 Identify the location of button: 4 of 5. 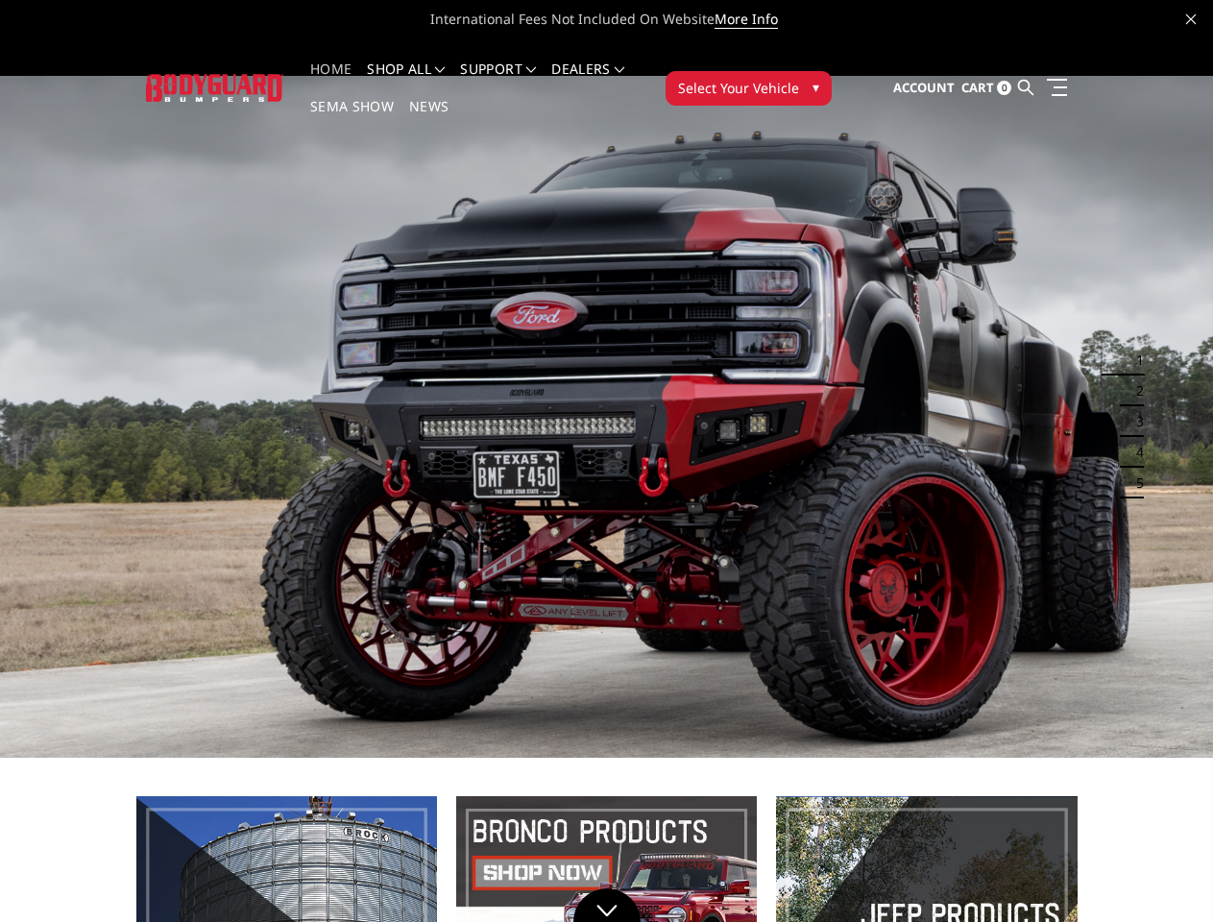
(1134, 452).